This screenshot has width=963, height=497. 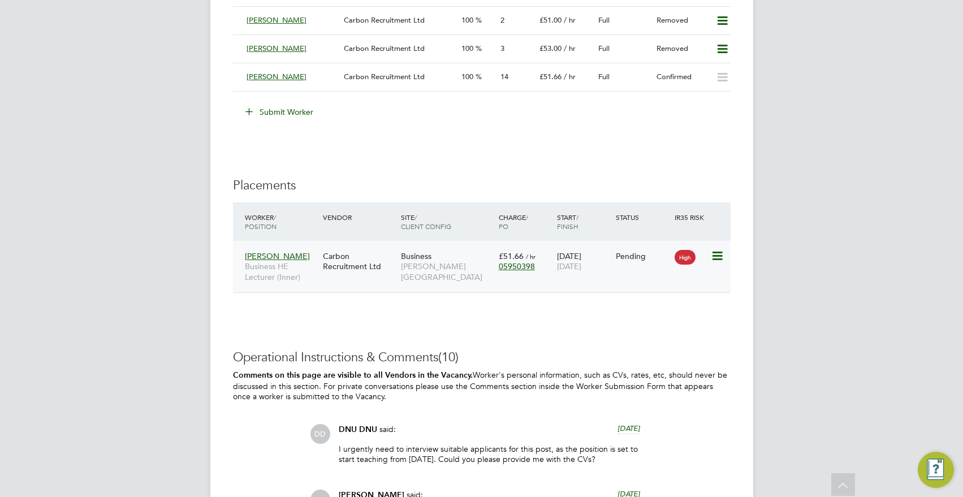 I want to click on div: Start, so click(x=584, y=222).